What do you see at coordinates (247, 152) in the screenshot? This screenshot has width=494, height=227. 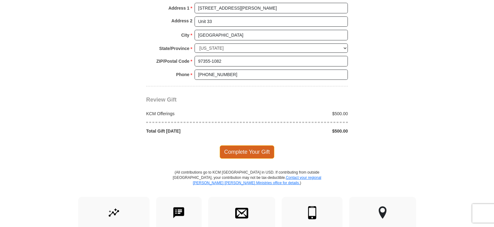 I see `span: Complete Your Gift` at bounding box center [247, 152].